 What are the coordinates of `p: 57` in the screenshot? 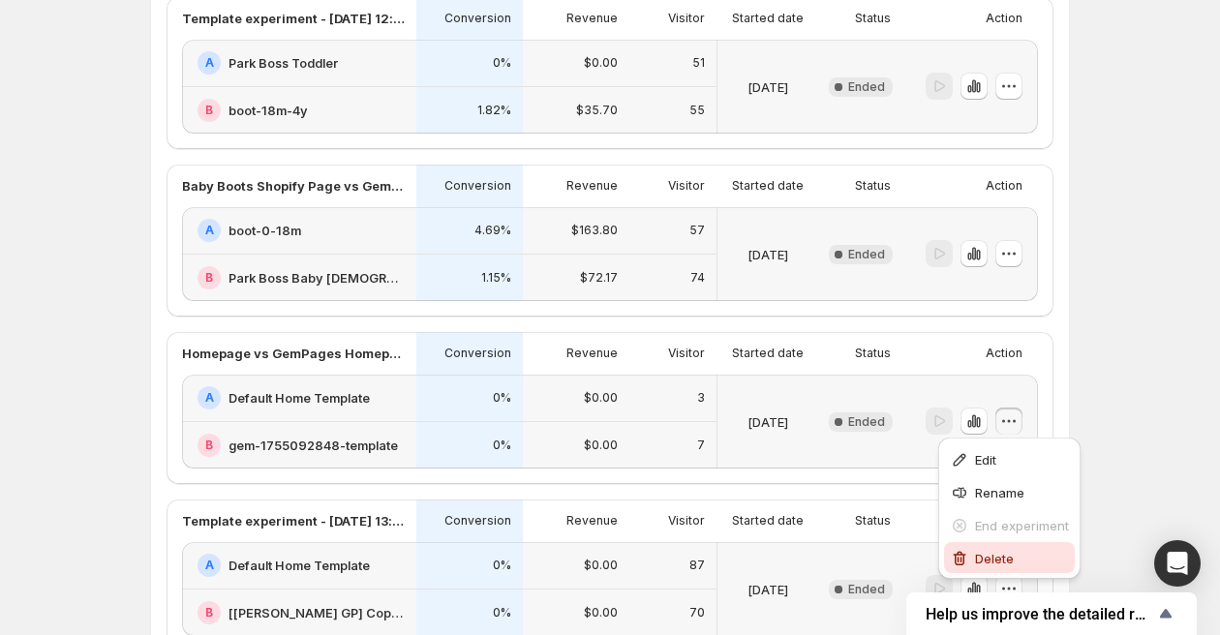 It's located at (697, 230).